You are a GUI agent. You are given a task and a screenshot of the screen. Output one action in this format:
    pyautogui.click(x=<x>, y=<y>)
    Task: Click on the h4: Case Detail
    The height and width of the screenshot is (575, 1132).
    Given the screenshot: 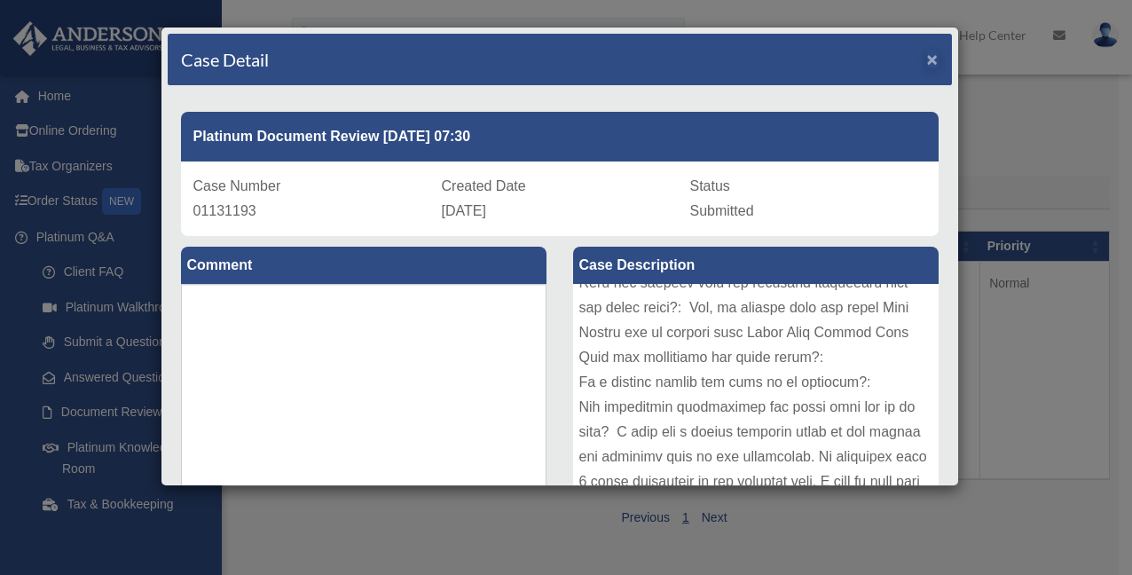 What is the action you would take?
    pyautogui.click(x=224, y=59)
    